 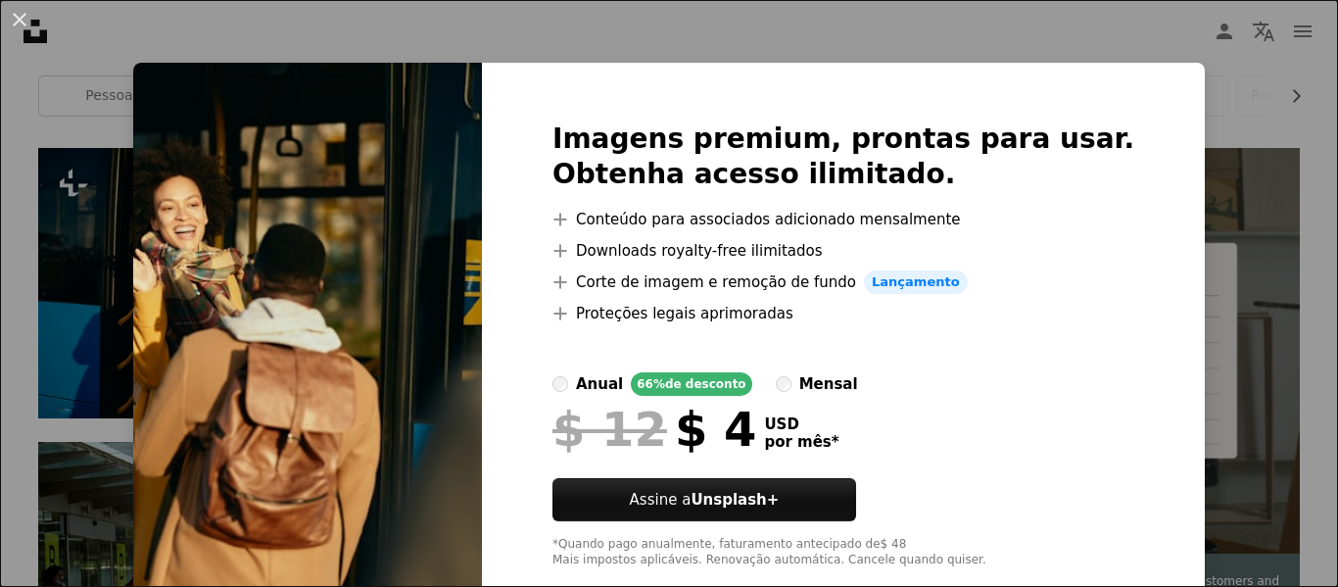 I want to click on span: por mês *, so click(x=801, y=442).